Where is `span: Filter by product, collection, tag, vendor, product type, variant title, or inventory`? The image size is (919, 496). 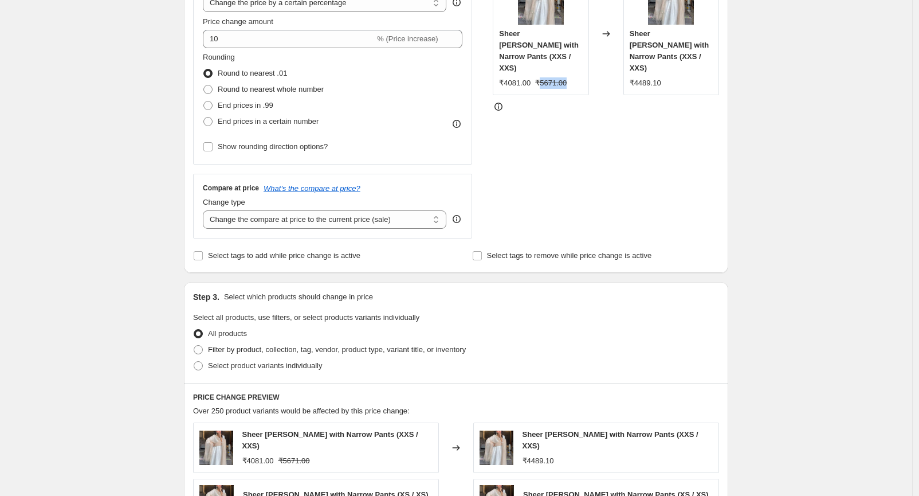
span: Filter by product, collection, tag, vendor, product type, variant title, or inventory is located at coordinates (337, 349).